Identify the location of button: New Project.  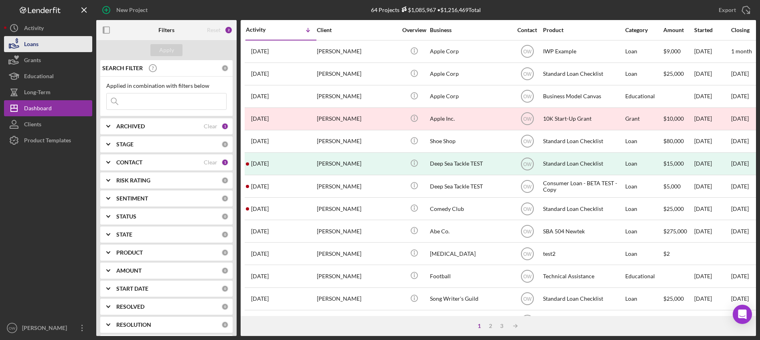
(126, 10).